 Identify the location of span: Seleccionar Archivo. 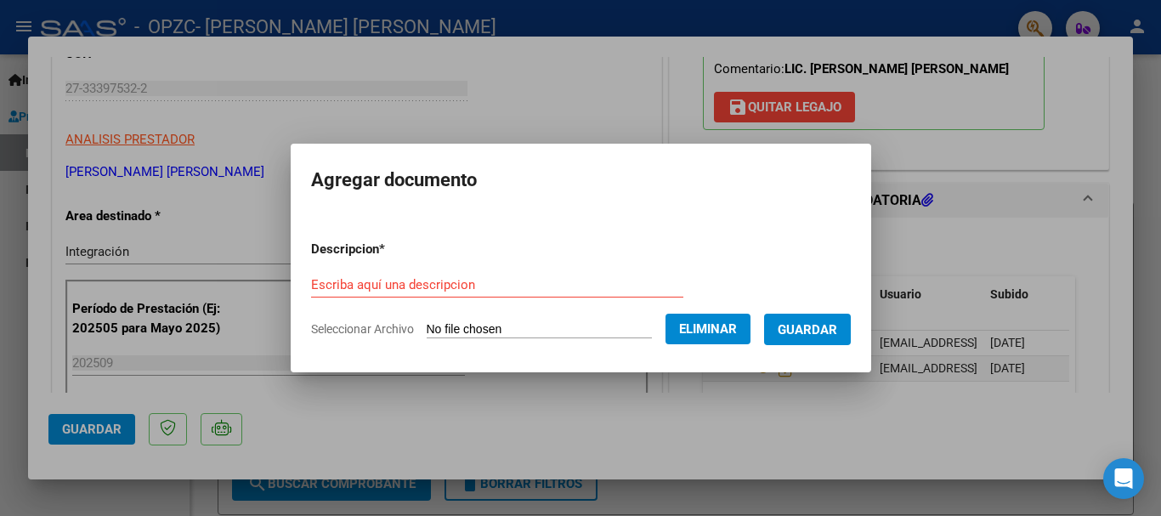
(362, 329).